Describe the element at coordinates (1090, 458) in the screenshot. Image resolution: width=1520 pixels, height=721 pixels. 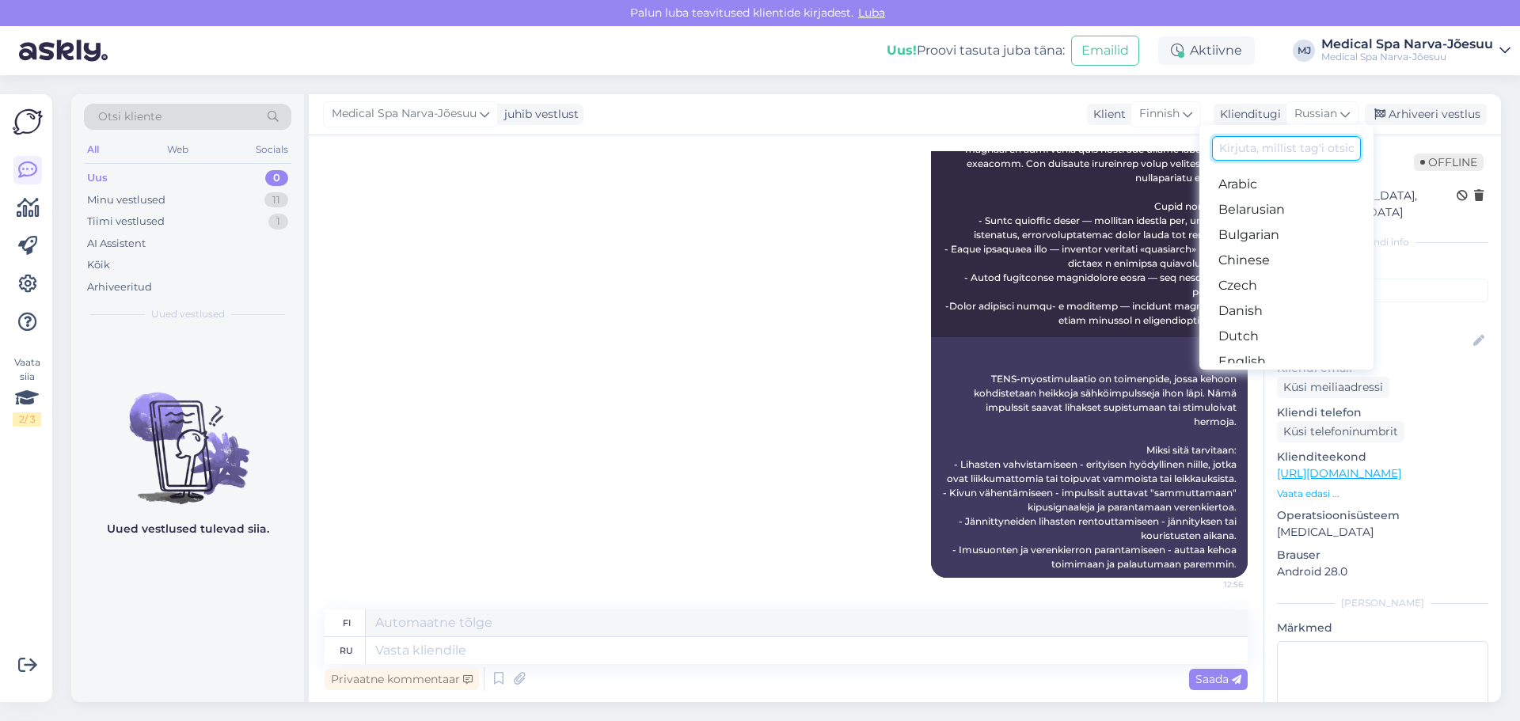
I see `div: Hei! TENS-myostimulaatio on toimenpide, jossa kehoon kohdistetaan heikkoja sähköimpulsseja ihon l...` at that location.